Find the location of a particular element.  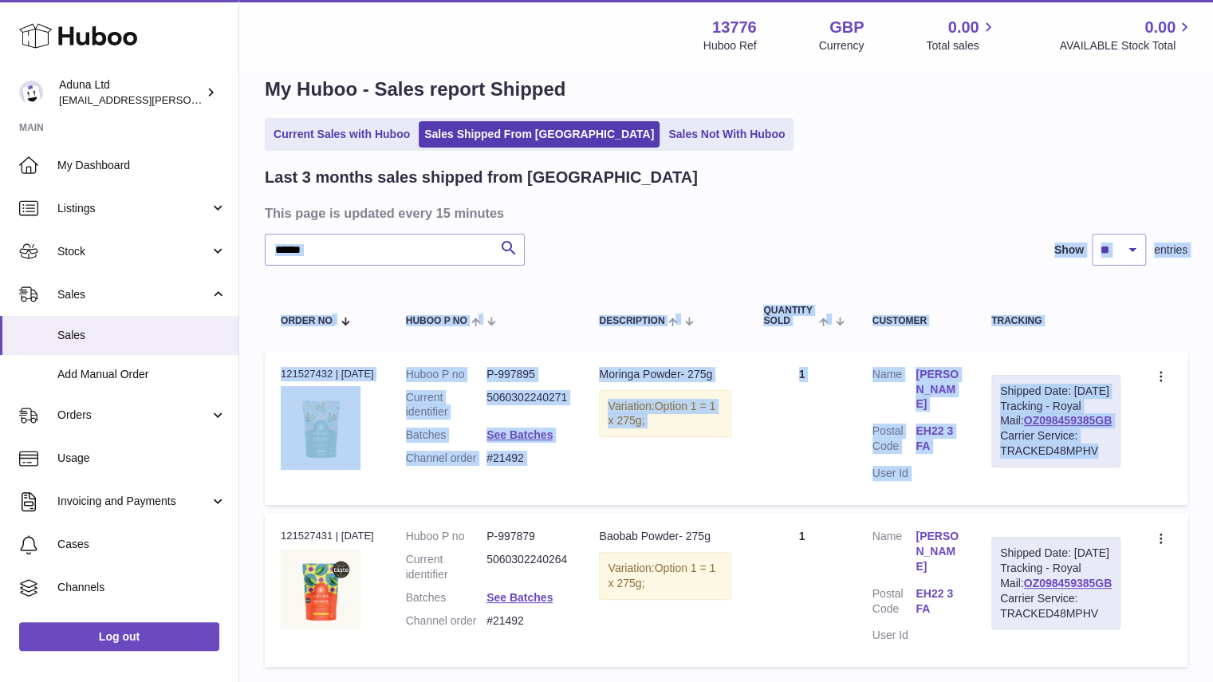

a: Log out is located at coordinates (119, 636).